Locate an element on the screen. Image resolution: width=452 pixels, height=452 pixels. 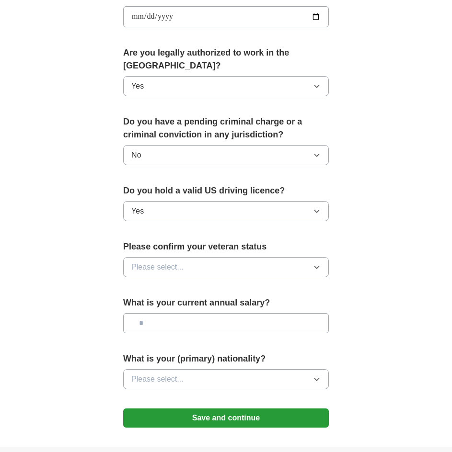
button: No is located at coordinates (226, 155).